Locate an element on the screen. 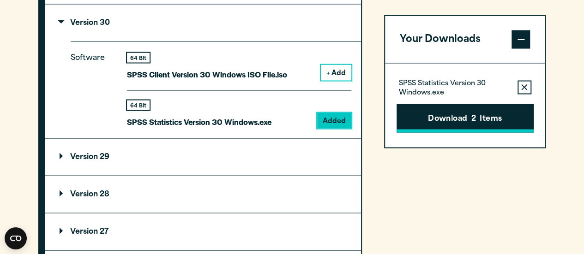 The height and width of the screenshot is (254, 584). summary: Version 27 is located at coordinates (203, 232).